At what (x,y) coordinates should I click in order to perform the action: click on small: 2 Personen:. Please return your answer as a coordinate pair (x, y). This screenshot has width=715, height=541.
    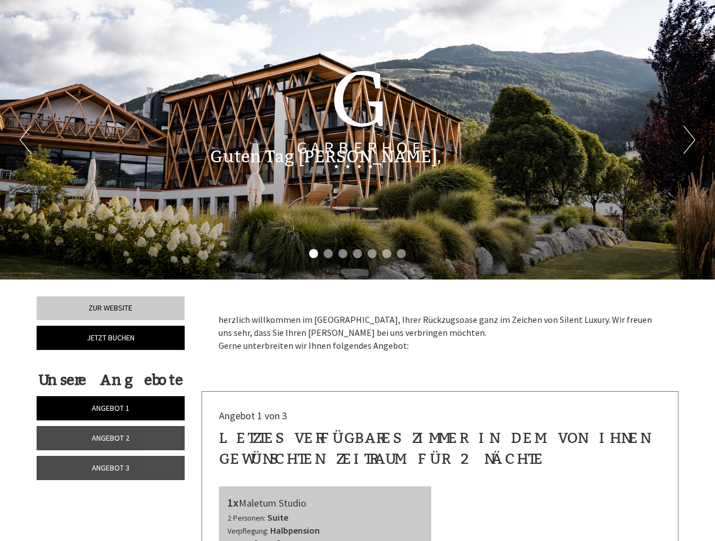
    Looking at the image, I should click on (247, 517).